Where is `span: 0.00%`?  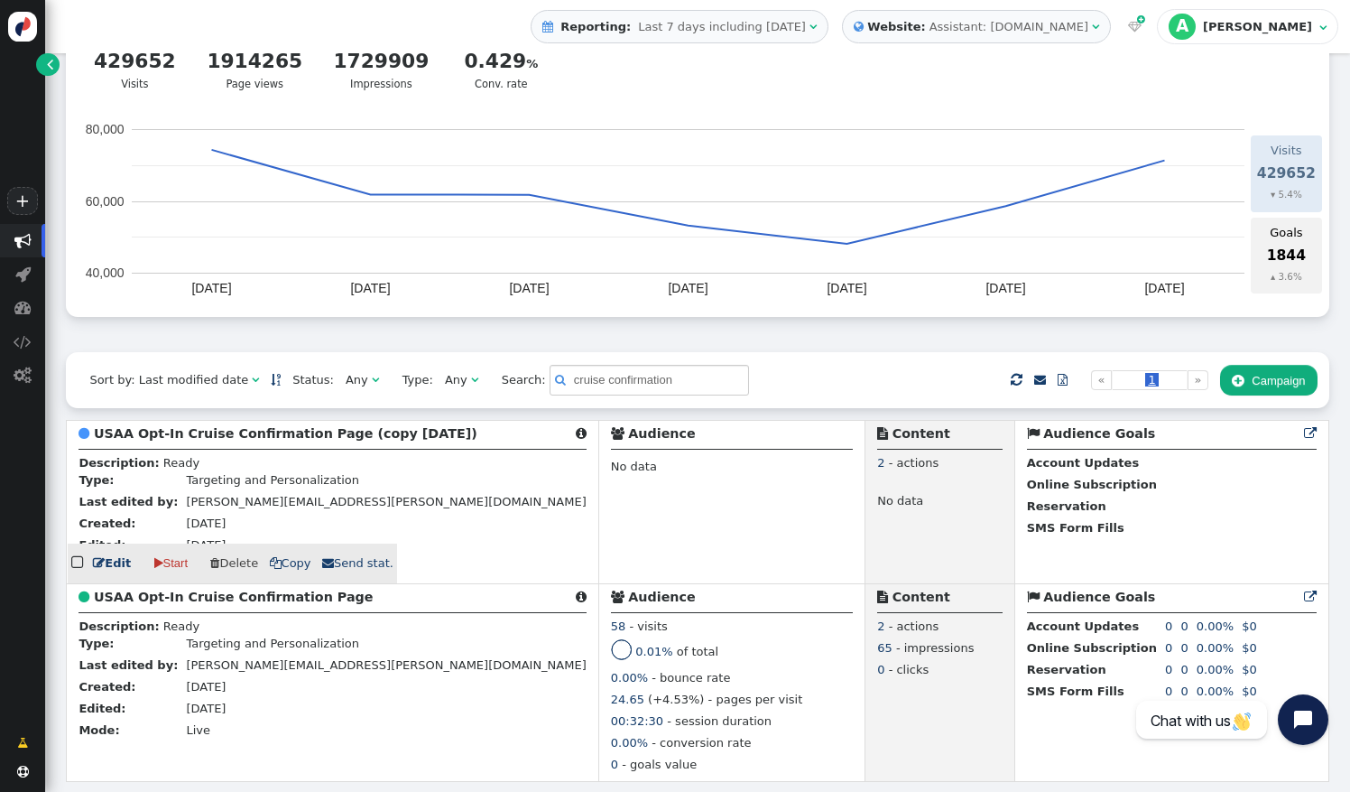 span: 0.00% is located at coordinates (1215, 625).